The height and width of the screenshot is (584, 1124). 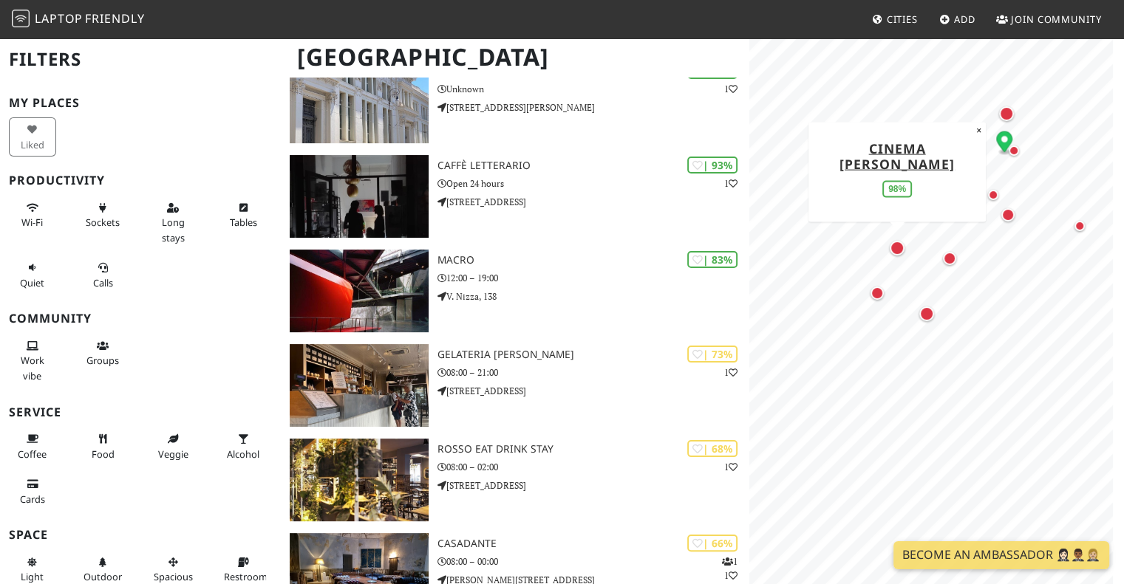 I want to click on img: Caffè Letterario, so click(x=358, y=197).